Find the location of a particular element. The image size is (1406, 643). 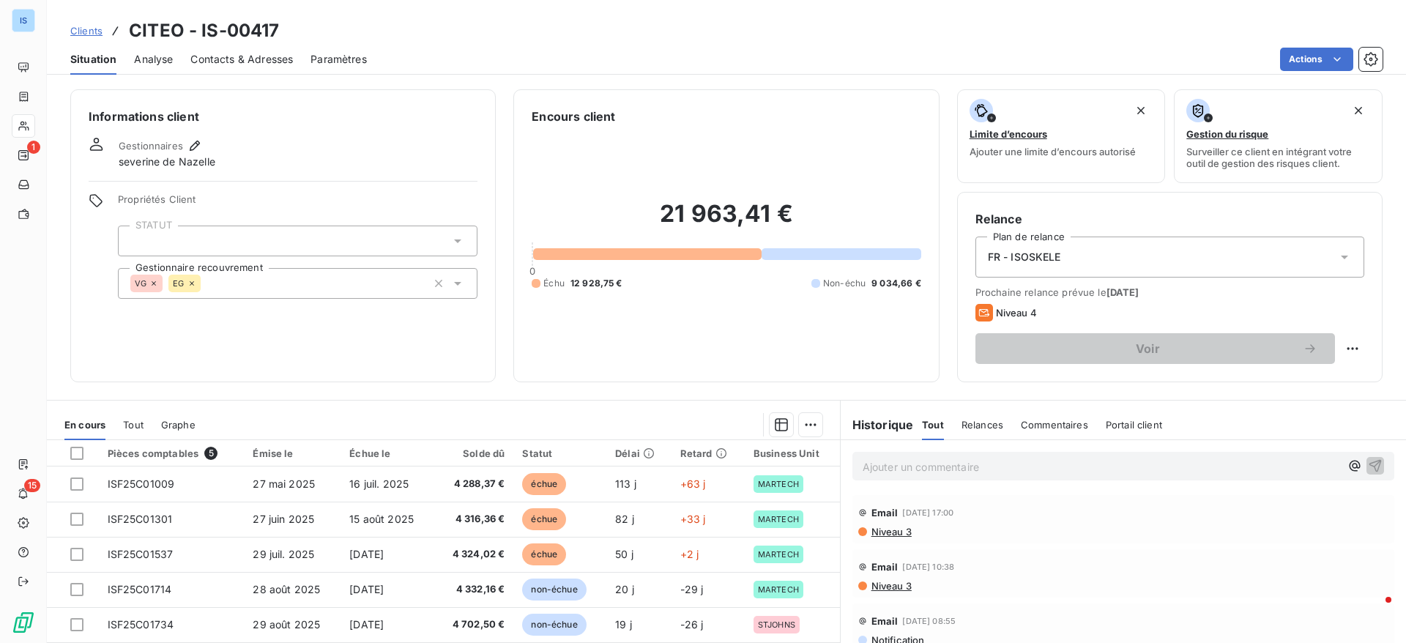

span: +33 j is located at coordinates (693, 518).